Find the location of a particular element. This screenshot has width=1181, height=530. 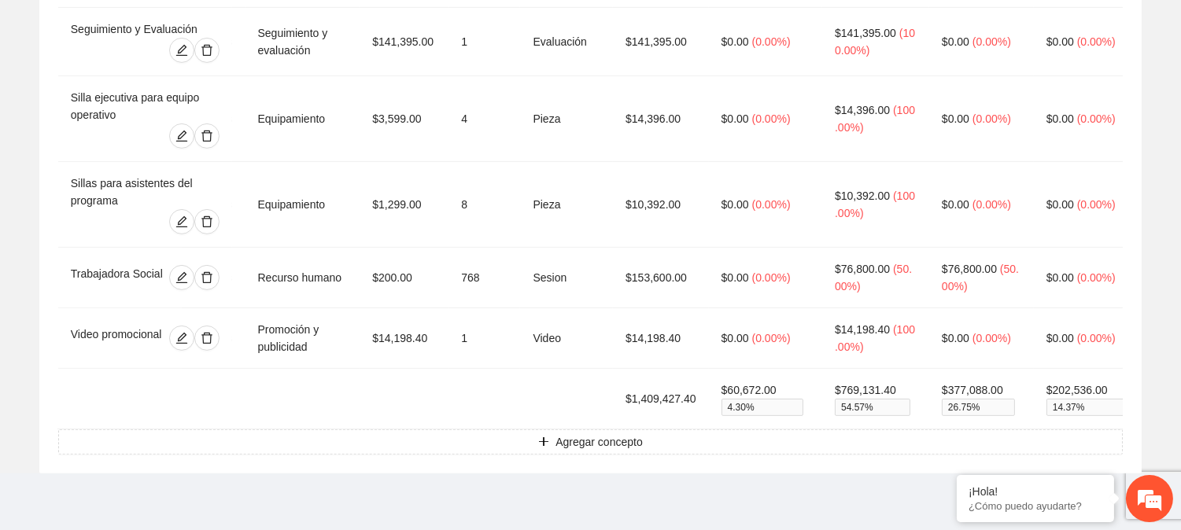

td: $377,088.00 is located at coordinates (981, 399).